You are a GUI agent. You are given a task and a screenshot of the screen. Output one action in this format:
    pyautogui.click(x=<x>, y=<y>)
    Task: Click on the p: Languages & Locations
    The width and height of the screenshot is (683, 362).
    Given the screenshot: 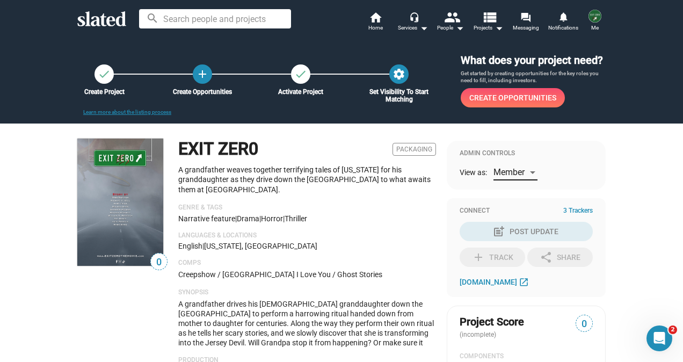 What is the action you would take?
    pyautogui.click(x=307, y=236)
    